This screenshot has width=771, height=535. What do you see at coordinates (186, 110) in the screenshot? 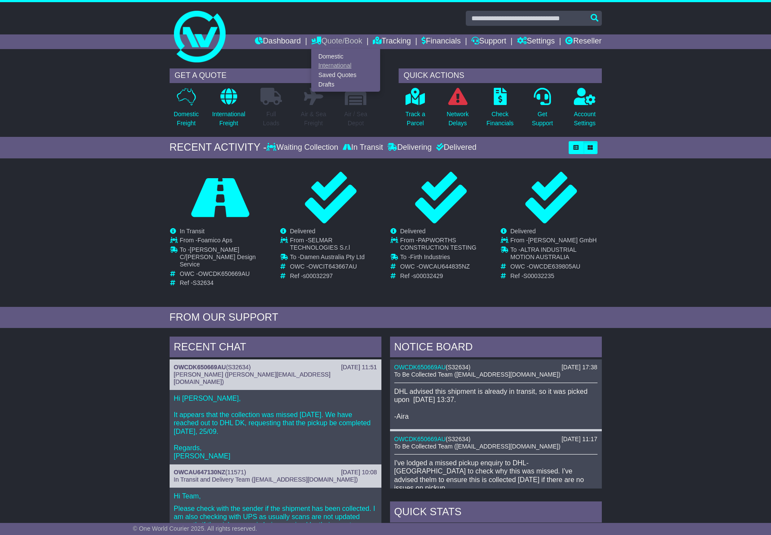
I see `a: DomesticFreight` at bounding box center [186, 110].